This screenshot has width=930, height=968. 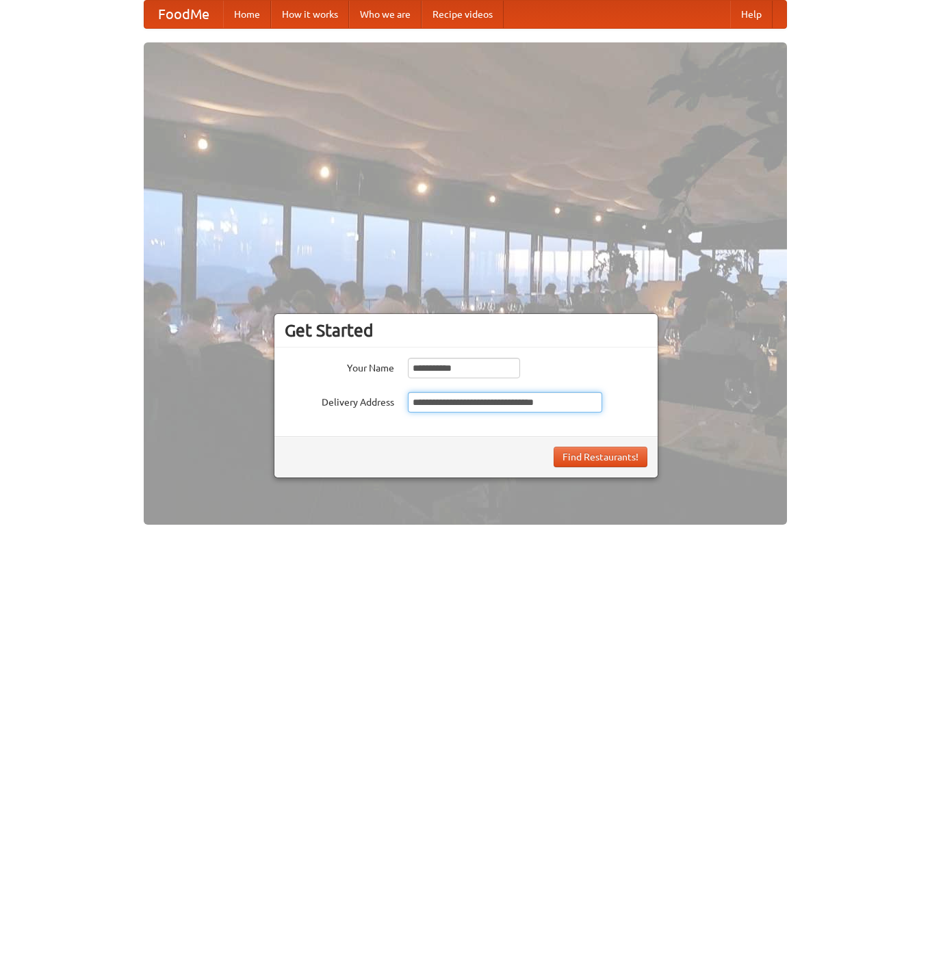 I want to click on a: FoodMe, so click(x=183, y=14).